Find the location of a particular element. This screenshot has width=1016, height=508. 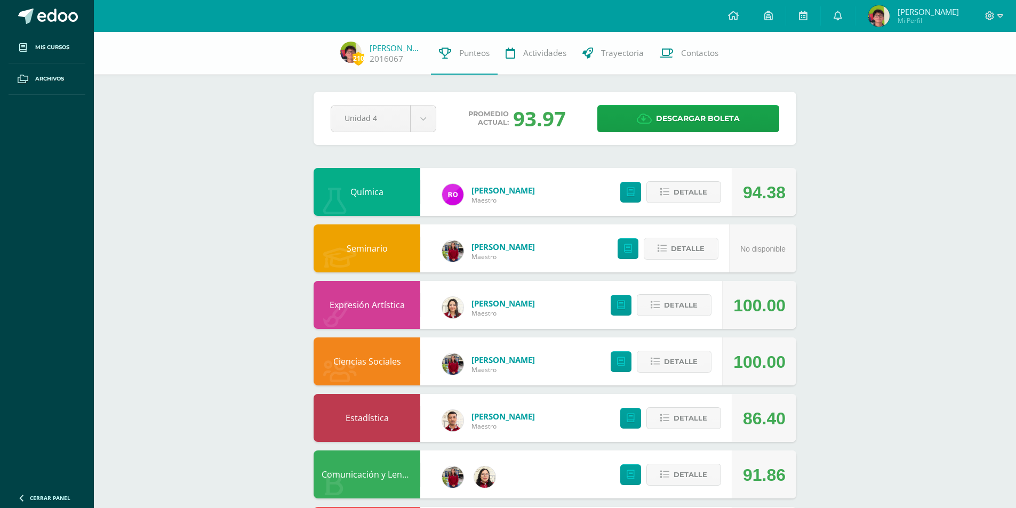

div: Seminario is located at coordinates (367, 248).